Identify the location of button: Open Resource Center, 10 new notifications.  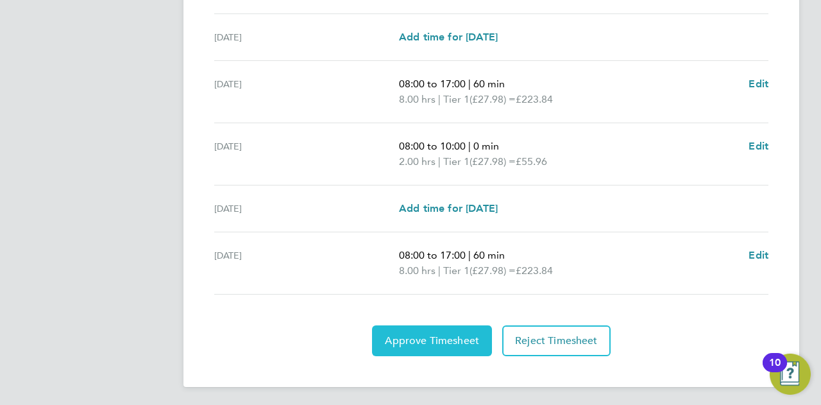
(790, 374).